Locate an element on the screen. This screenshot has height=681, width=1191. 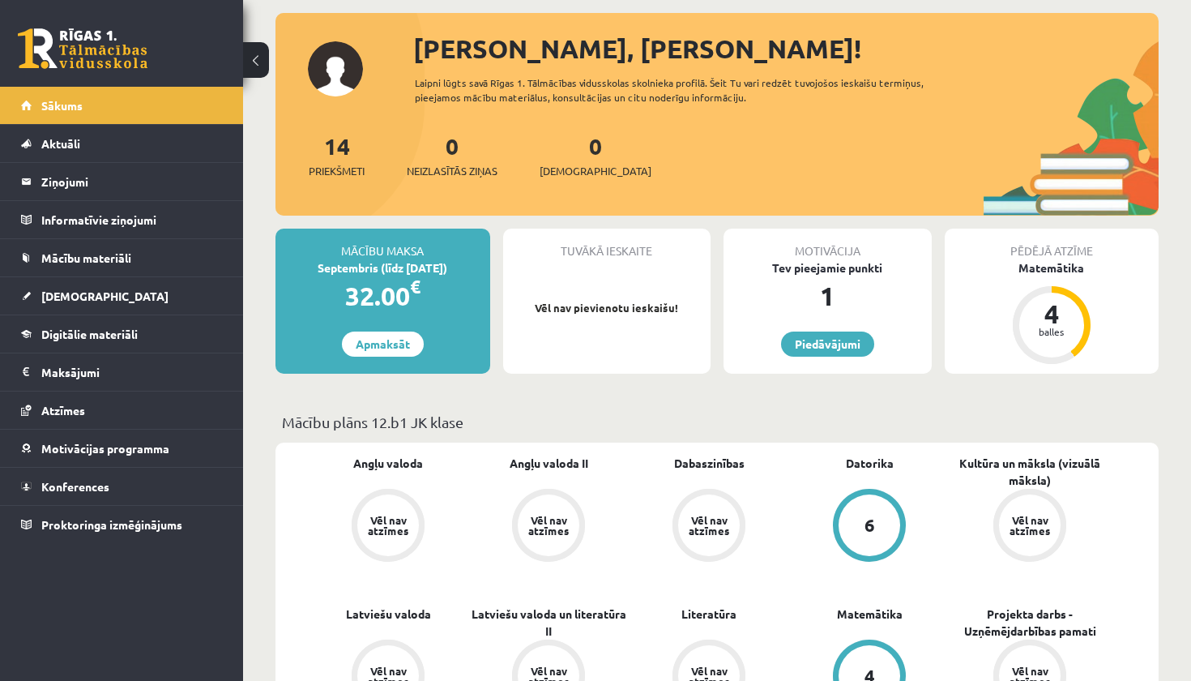
div: Mācību maksa is located at coordinates (383, 244).